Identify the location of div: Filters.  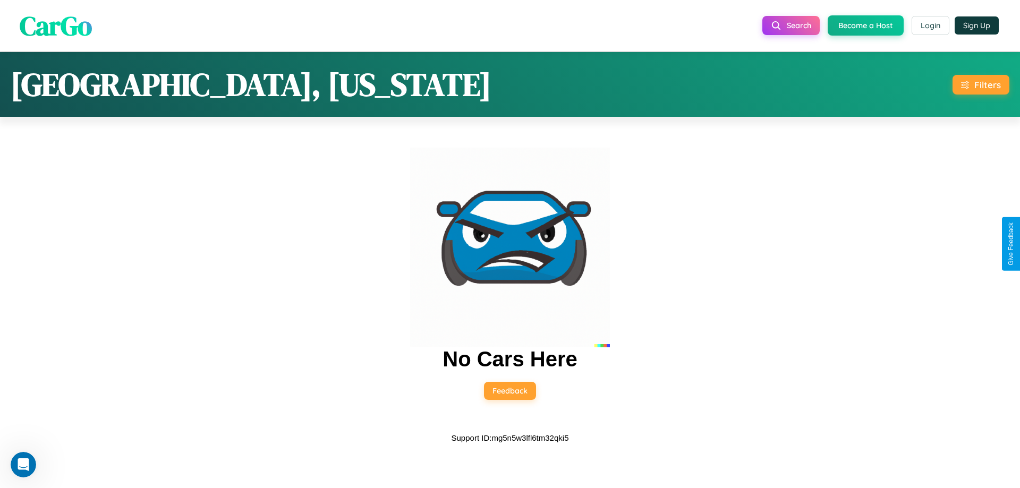
(988, 84).